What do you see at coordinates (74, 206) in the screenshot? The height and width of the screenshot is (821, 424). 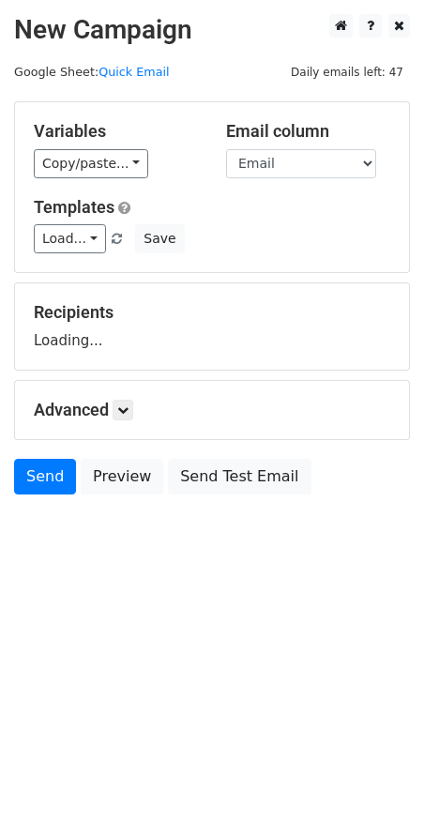 I see `a: Templates` at bounding box center [74, 206].